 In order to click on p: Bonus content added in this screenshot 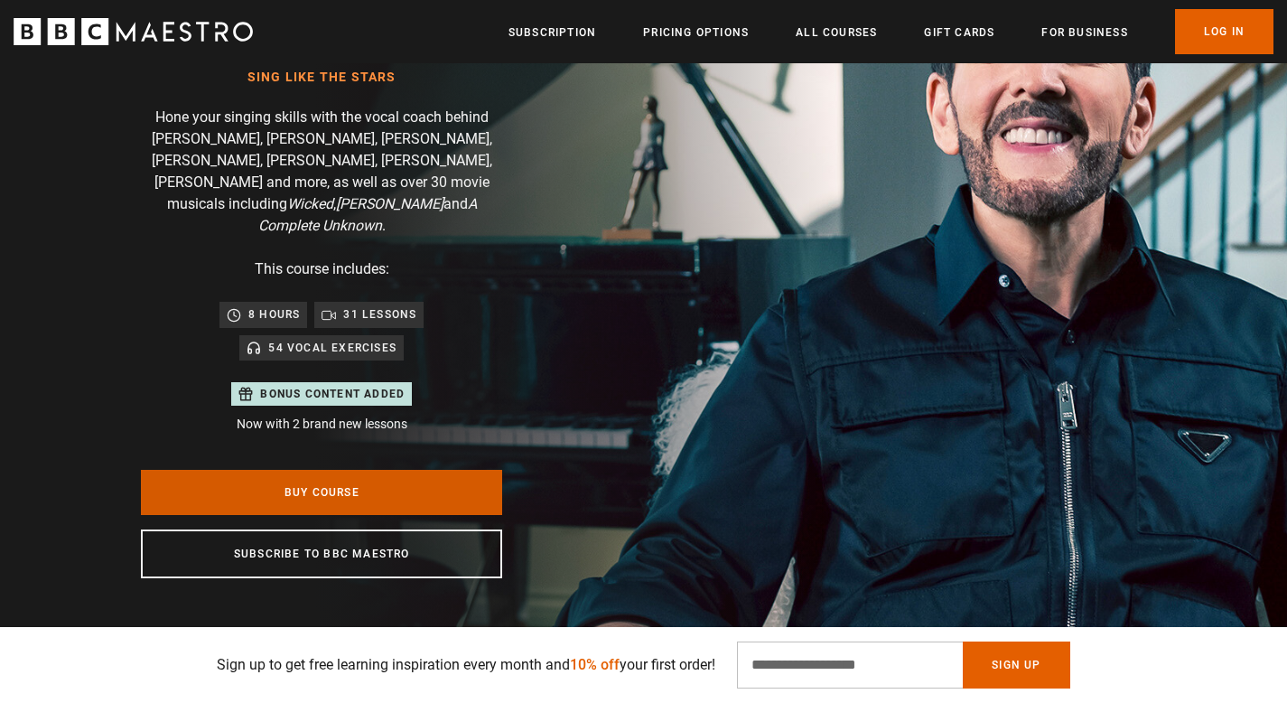, I will do `click(332, 394)`.